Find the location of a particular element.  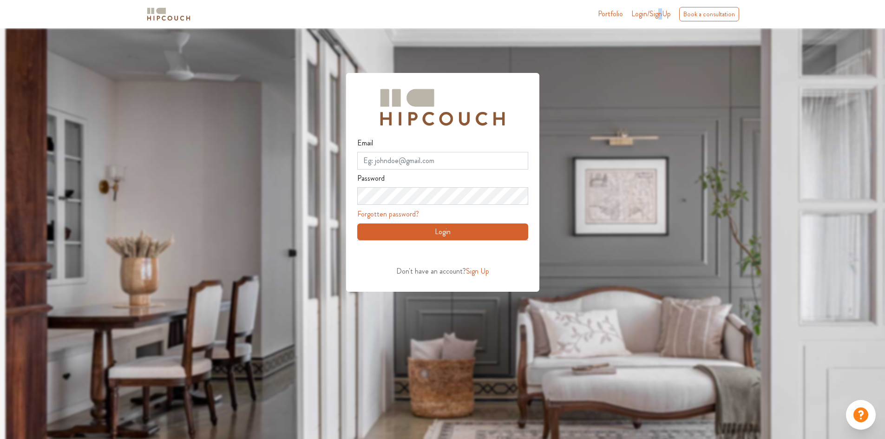

span: Login/SignUp is located at coordinates (651, 13).